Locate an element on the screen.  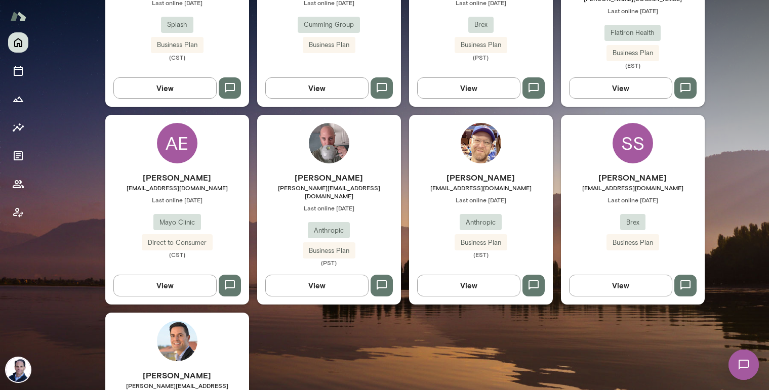
button: Client app is located at coordinates (18, 213).